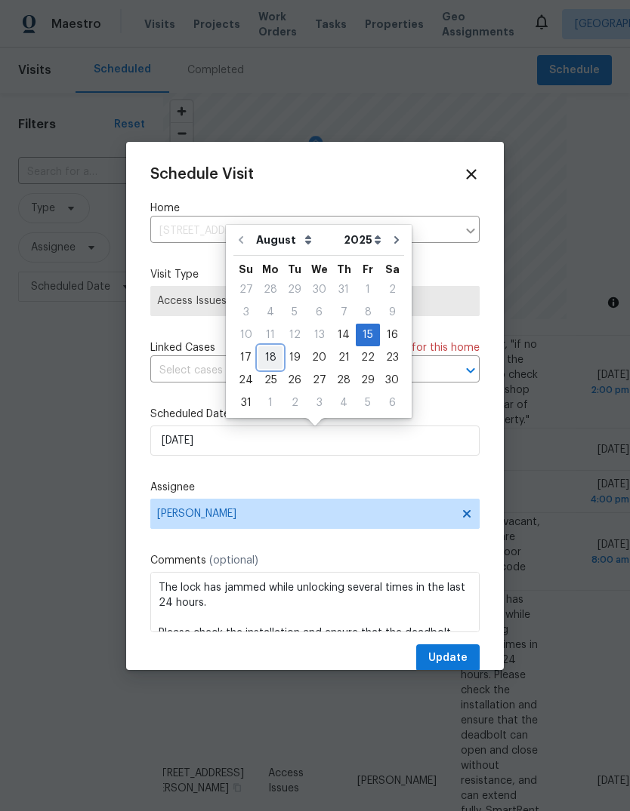  I want to click on button: Go to next month, so click(396, 240).